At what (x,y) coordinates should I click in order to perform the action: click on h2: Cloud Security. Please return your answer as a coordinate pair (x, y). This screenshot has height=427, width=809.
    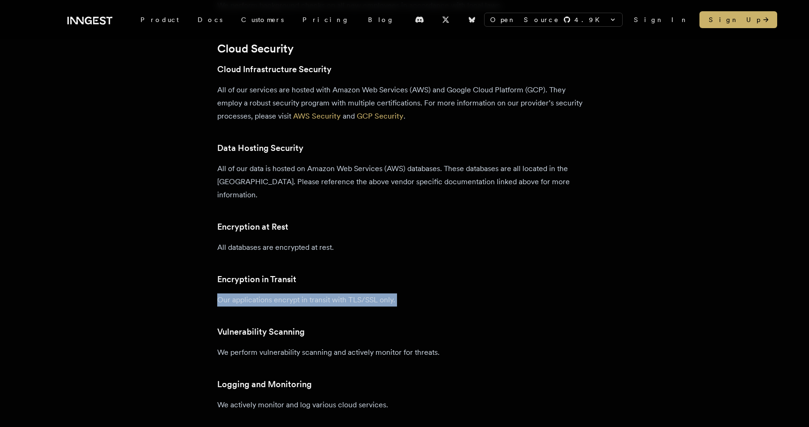
    Looking at the image, I should click on (405, 49).